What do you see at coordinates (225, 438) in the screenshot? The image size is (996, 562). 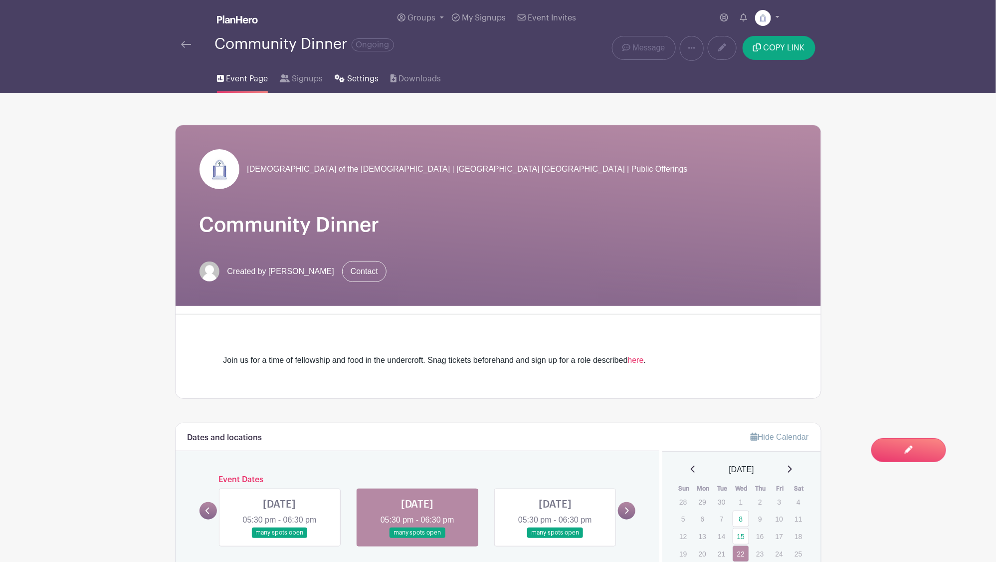 I see `h6: Dates and locations` at bounding box center [225, 438].